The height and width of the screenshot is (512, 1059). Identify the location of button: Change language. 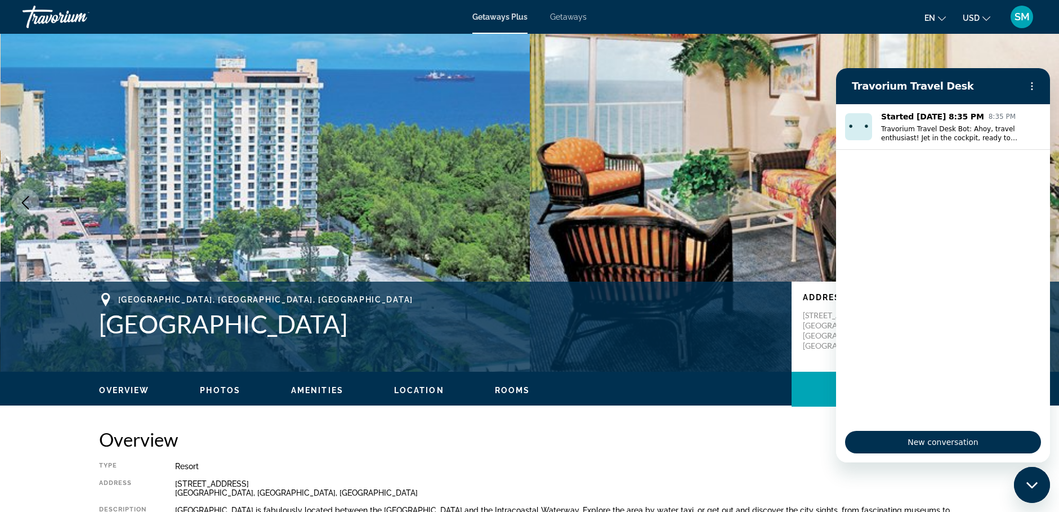
(935, 17).